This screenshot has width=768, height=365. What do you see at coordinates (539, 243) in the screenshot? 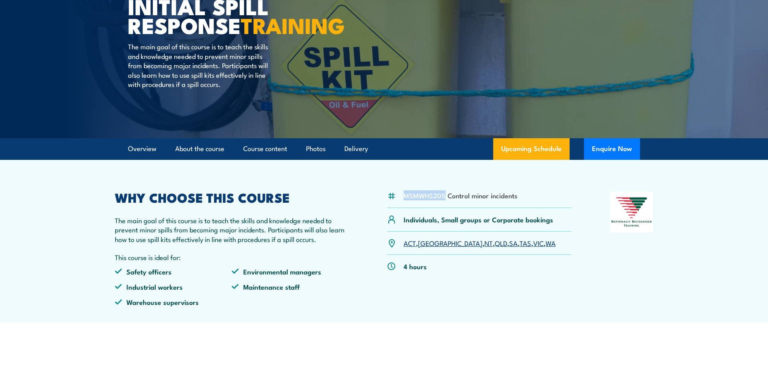
I see `a: VIC` at bounding box center [539, 243].